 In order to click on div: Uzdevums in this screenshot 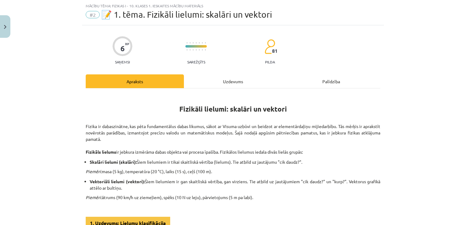, I will do `click(233, 81)`.